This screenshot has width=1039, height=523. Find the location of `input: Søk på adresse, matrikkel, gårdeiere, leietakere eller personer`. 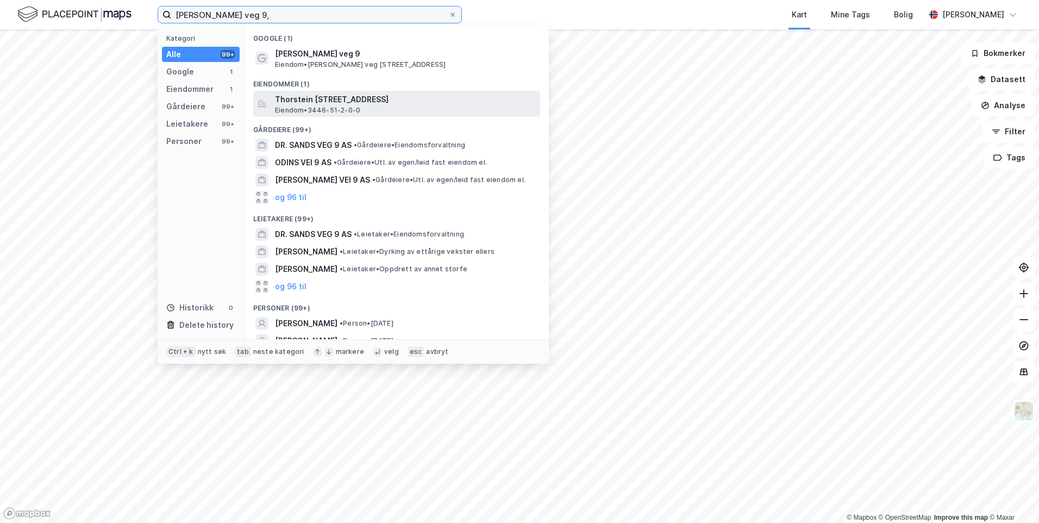

input: Søk på adresse, matrikkel, gårdeiere, leietakere eller personer is located at coordinates (310, 15).